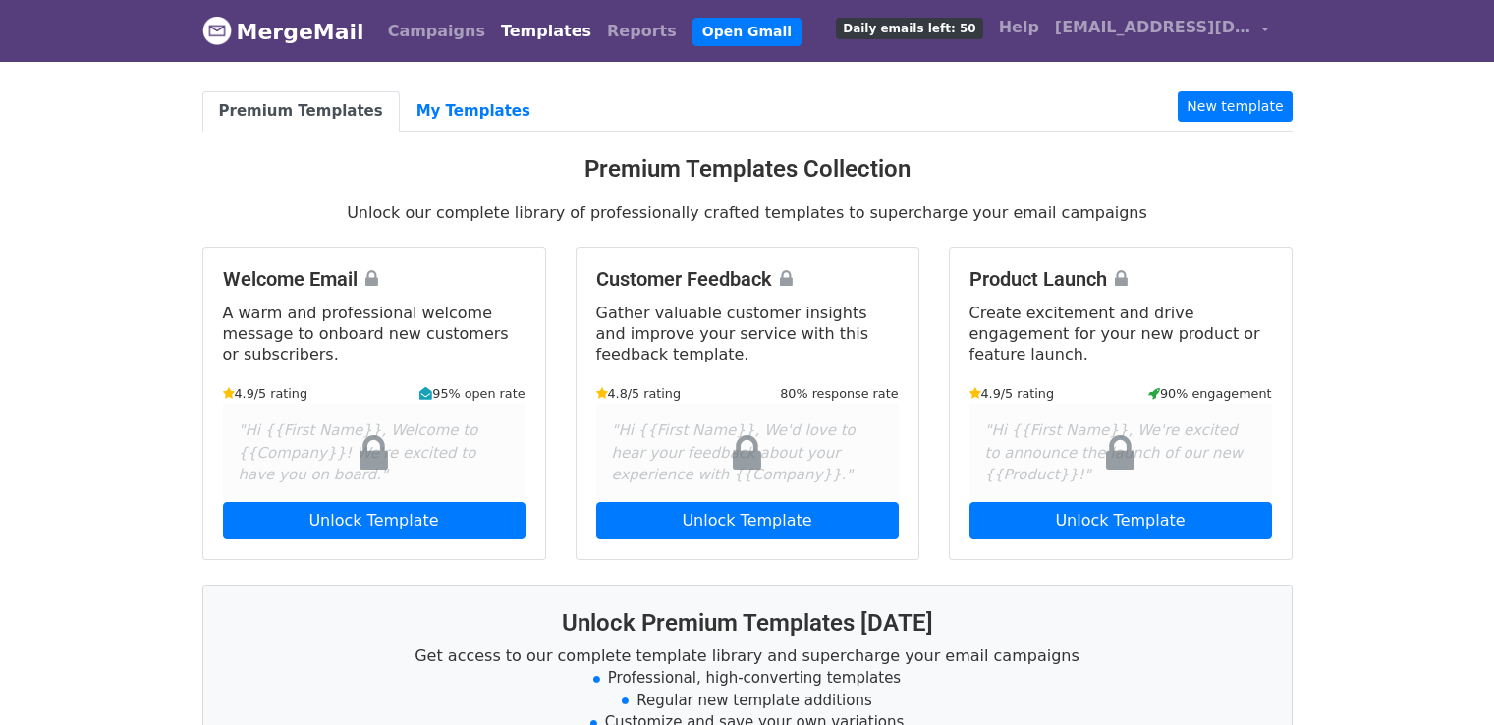  Describe the element at coordinates (436, 31) in the screenshot. I see `a: Campaigns` at that location.